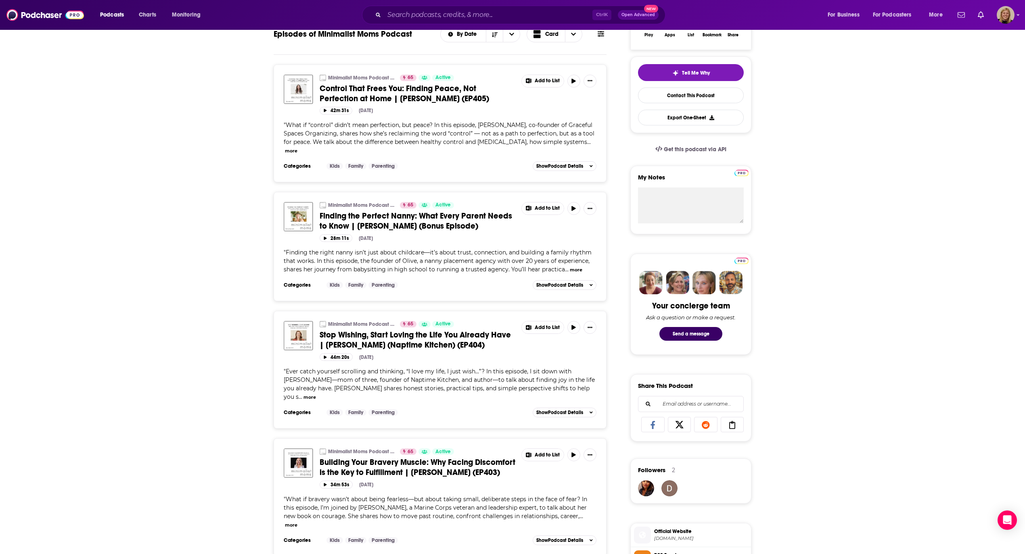 The width and height of the screenshot is (1025, 554). Describe the element at coordinates (691, 317) in the screenshot. I see `div: Ask a question or make a request.` at that location.